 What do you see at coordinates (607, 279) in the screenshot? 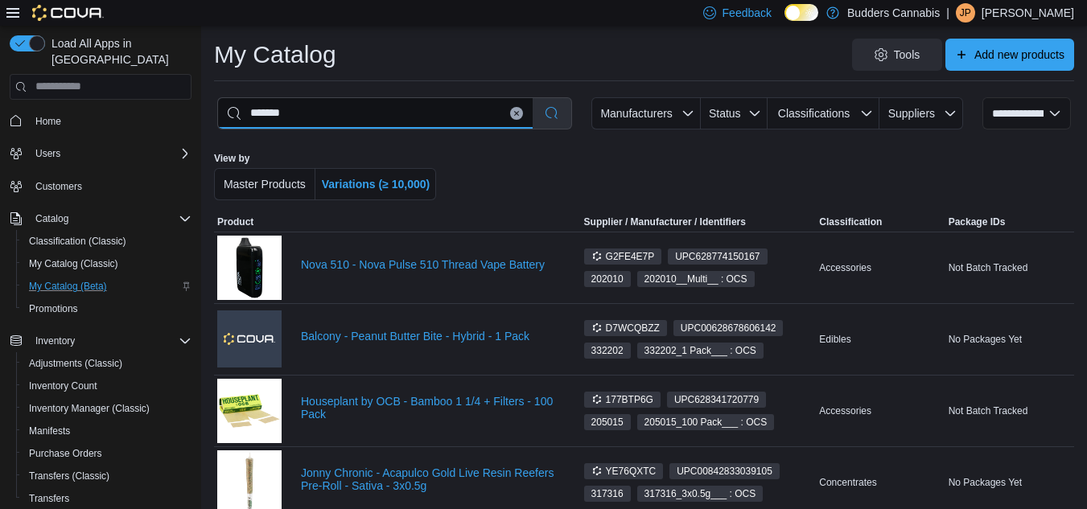
I see `span: 202010` at bounding box center [607, 279].